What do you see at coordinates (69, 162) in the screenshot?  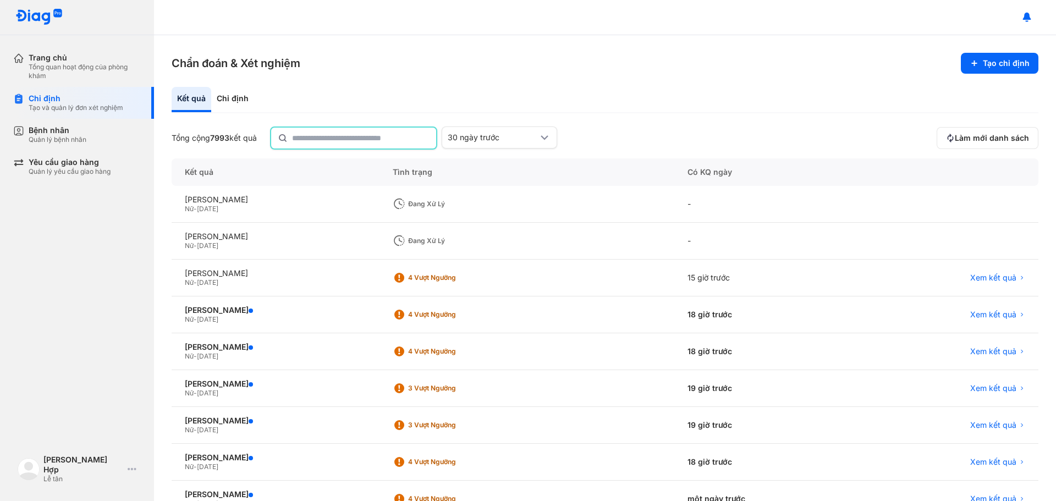 I see `div: Yêu cầu giao hàng` at bounding box center [69, 162].